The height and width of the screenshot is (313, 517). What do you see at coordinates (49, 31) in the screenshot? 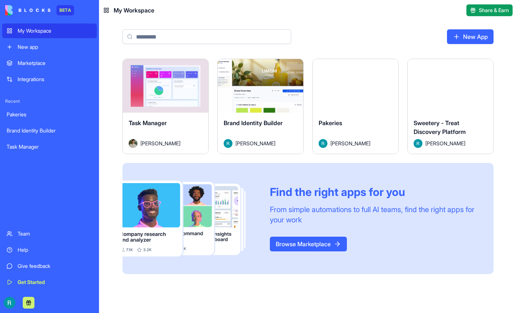
I see `a: My Workspace` at bounding box center [49, 31].